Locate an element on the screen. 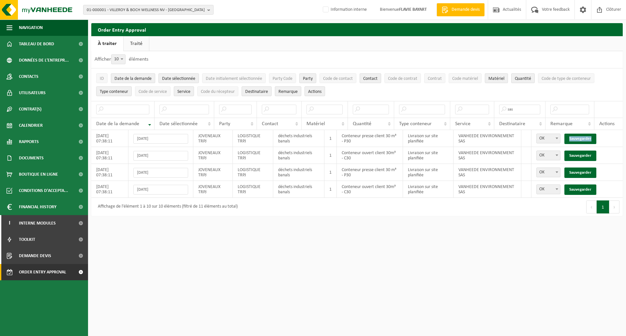 The width and height of the screenshot is (626, 336). button: 1 is located at coordinates (603, 207).